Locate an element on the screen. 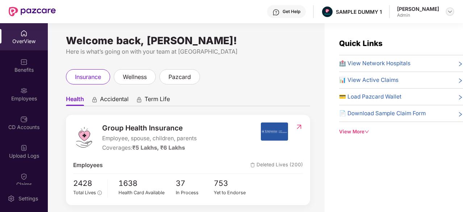  img: svg+xml;base64,PHN2ZyBpZD0iSGVscC0zMngzMiIgeG1sbnM9Imh0dHA6Ly93d3cudzMub3JnLzIwMDAvc3ZnIiB3aWR0aD... is located at coordinates (276, 12).